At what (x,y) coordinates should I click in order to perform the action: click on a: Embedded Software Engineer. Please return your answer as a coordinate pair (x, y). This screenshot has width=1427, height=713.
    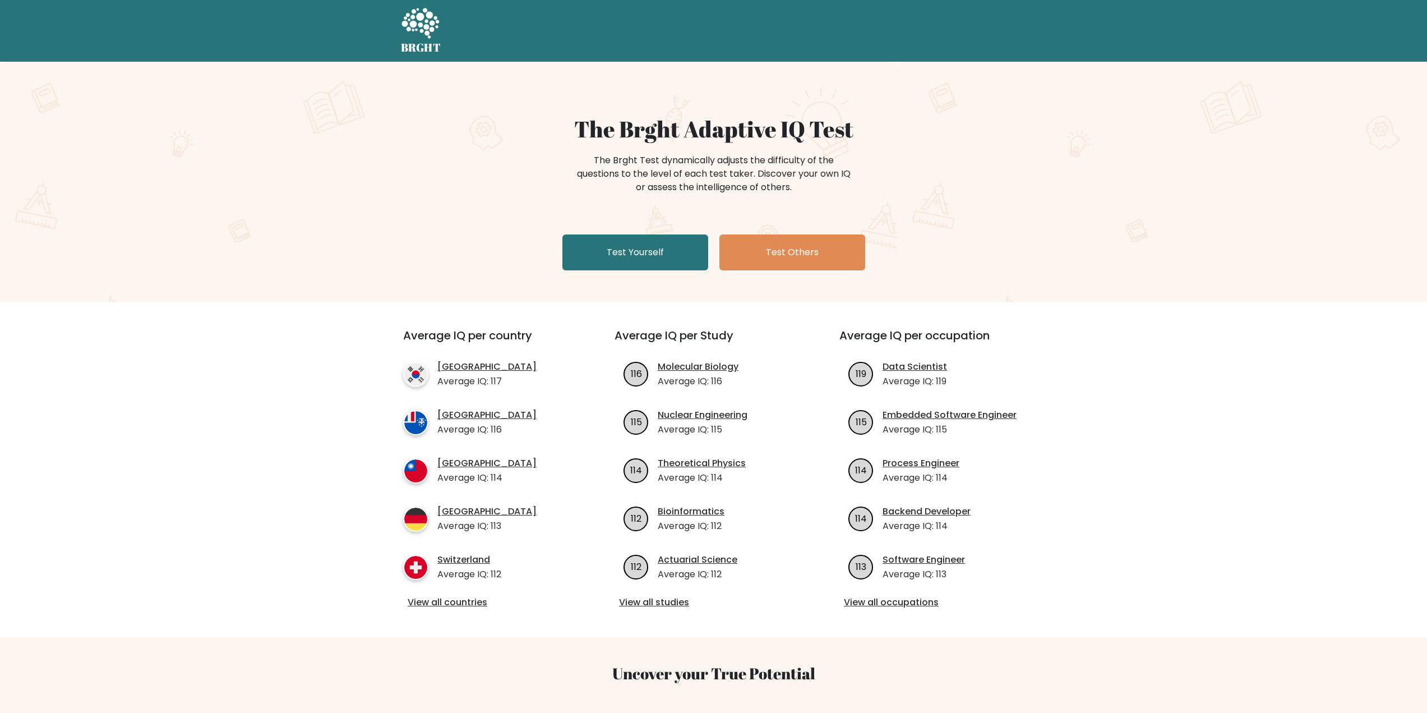
    Looking at the image, I should click on (949, 415).